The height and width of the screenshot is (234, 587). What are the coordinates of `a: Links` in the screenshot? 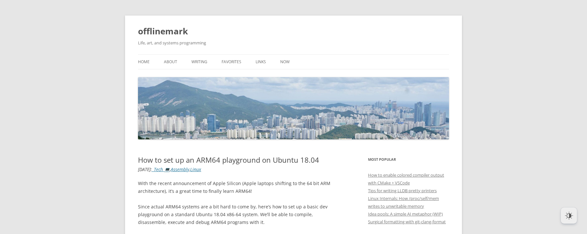 It's located at (261, 62).